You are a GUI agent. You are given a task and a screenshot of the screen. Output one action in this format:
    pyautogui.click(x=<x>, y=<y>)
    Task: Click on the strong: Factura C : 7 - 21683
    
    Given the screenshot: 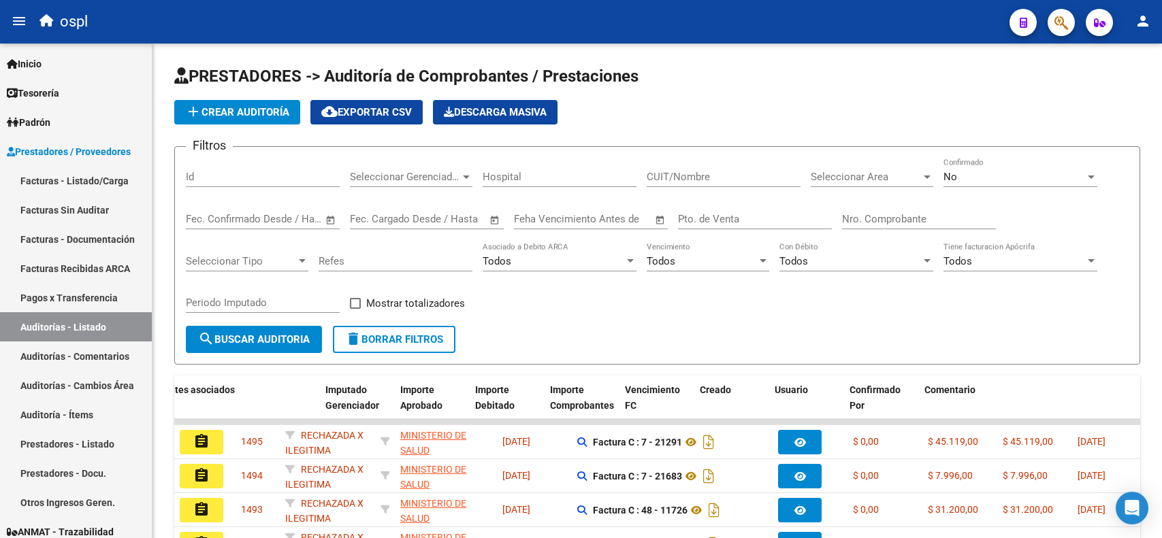 What is the action you would take?
    pyautogui.click(x=637, y=476)
    